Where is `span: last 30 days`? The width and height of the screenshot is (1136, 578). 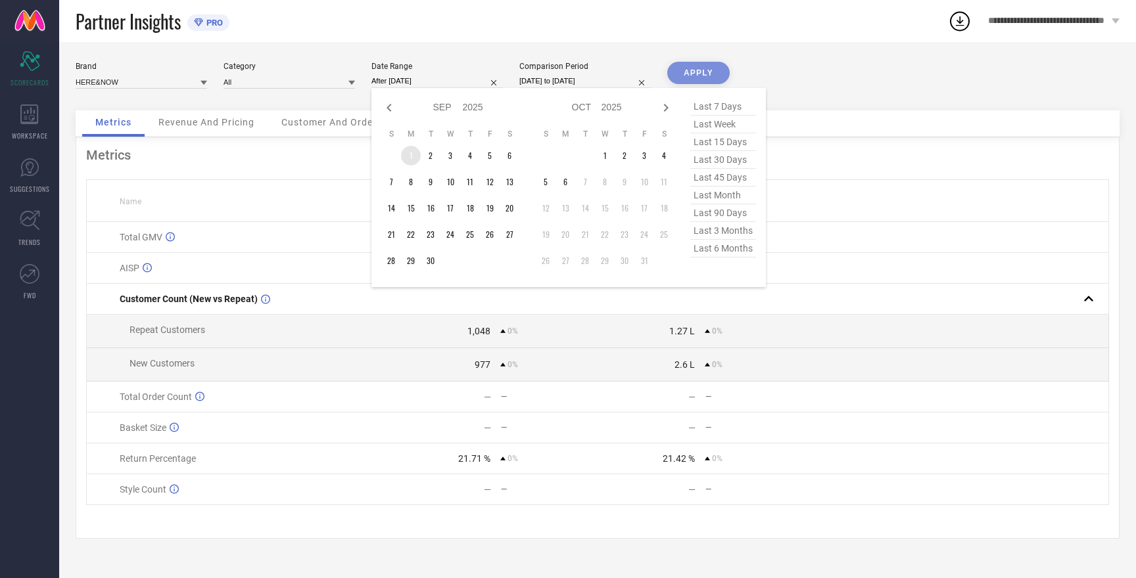
span: last 30 days is located at coordinates (723, 160).